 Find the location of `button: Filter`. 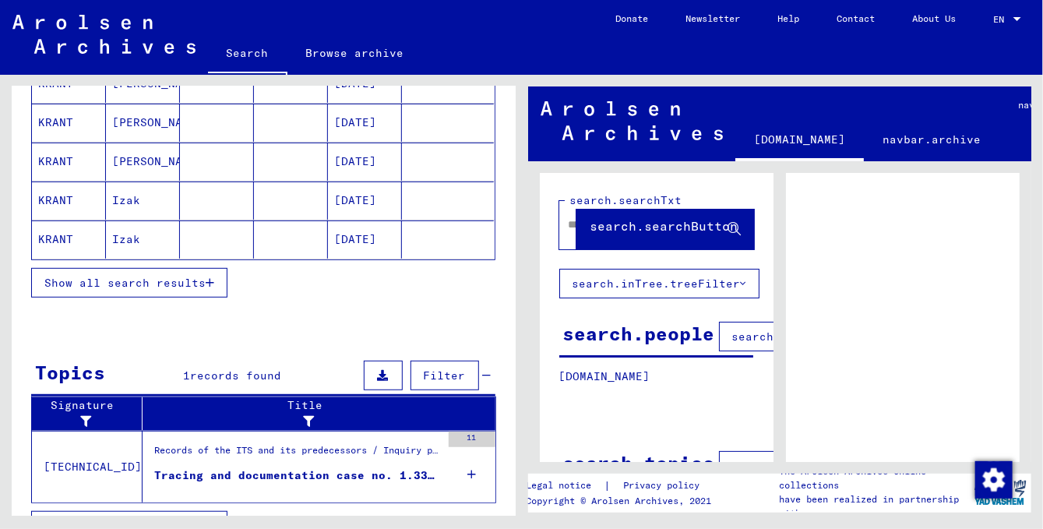

button: Filter is located at coordinates (445, 375).